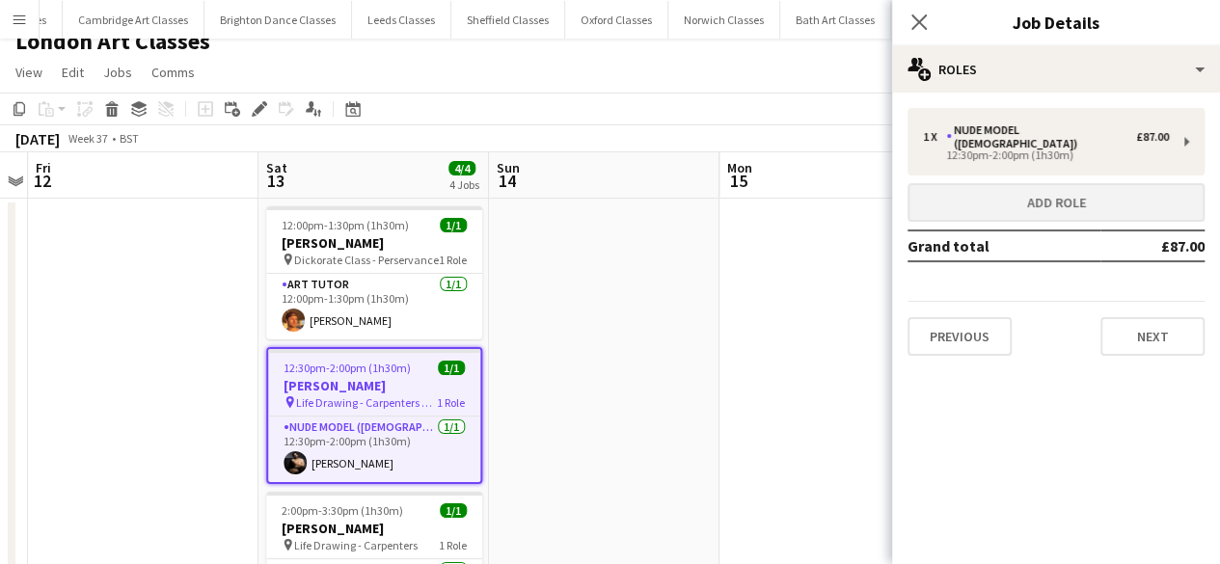  I want to click on button: Norwich Classes, so click(724, 19).